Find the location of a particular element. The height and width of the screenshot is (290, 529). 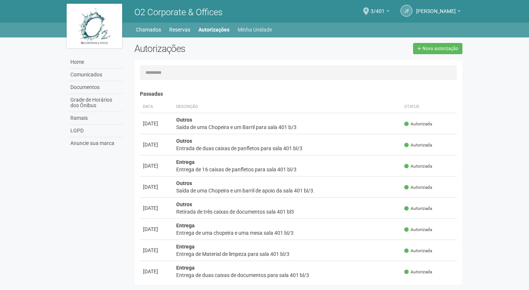

div: Entrada de duas caixas de panfletos para sala 401 bl/3 is located at coordinates (287, 148).